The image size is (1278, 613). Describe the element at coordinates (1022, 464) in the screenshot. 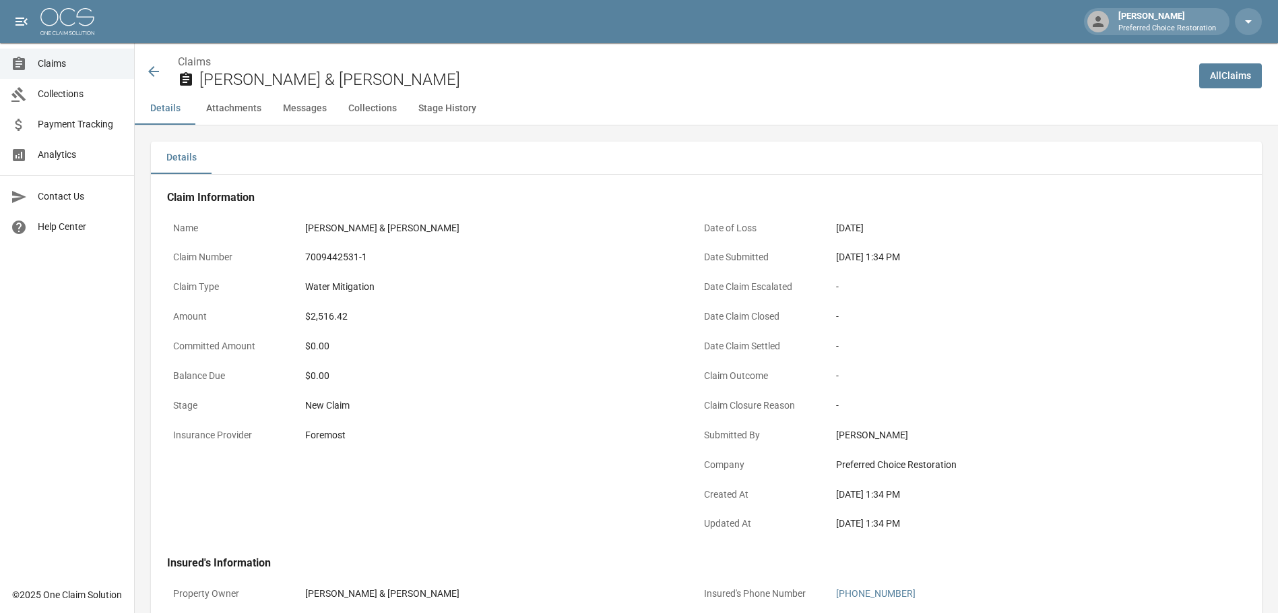

I see `div: Preferred Choice Restoration` at that location.